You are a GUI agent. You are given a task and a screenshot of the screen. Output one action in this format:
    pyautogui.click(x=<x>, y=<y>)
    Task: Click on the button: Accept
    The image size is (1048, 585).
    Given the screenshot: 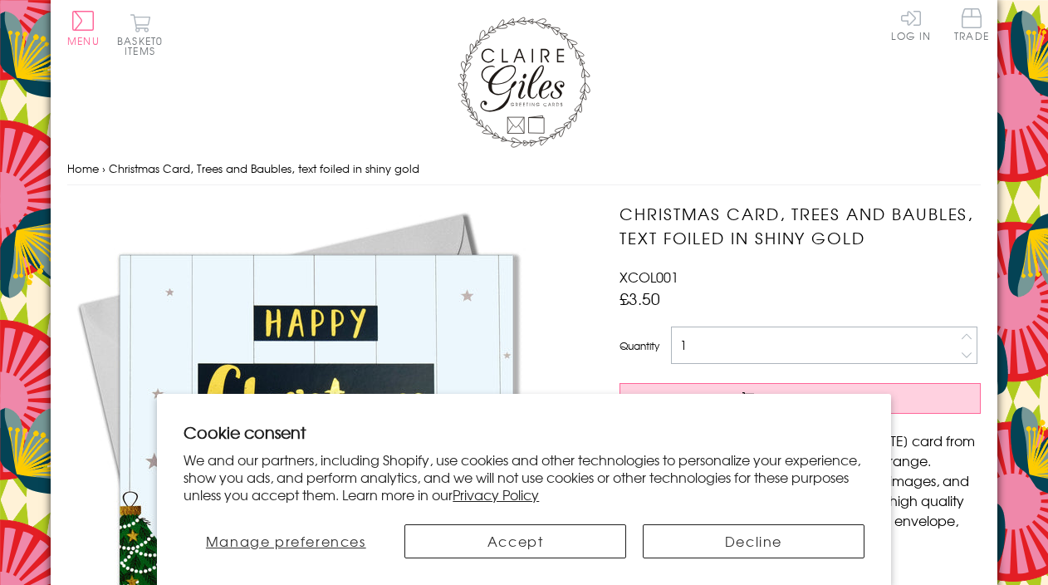 What is the action you would take?
    pyautogui.click(x=515, y=541)
    